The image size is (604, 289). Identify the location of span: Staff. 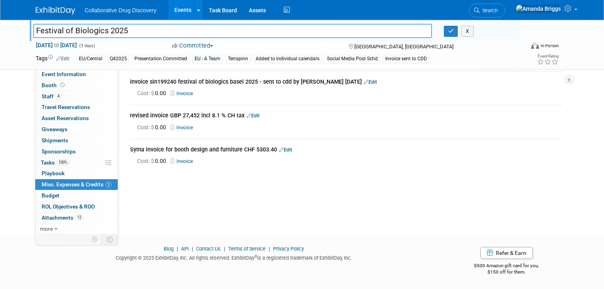
(52, 96).